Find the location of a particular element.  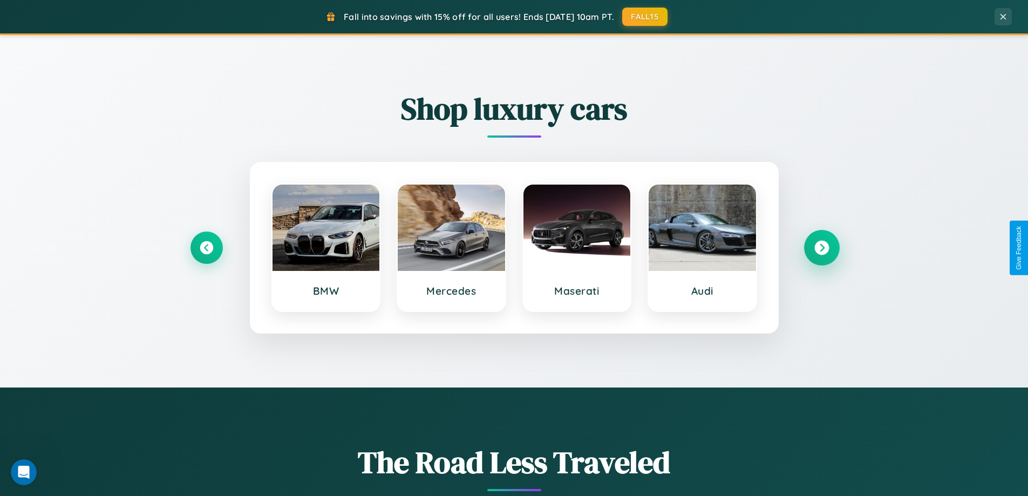

h2: Shop luxury cars is located at coordinates (514, 109).